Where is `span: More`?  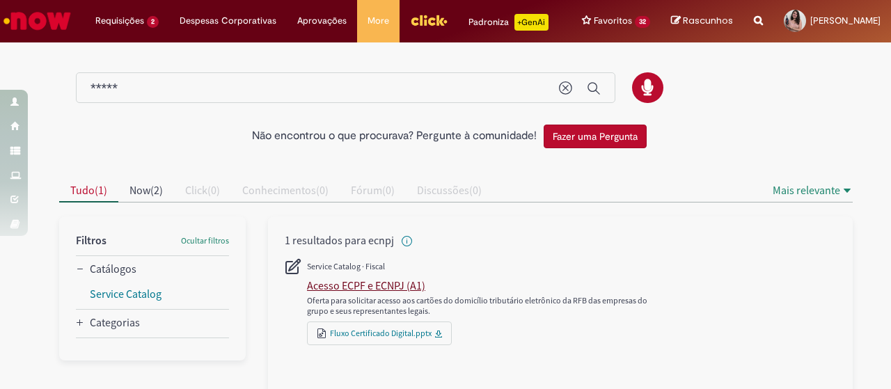 span: More is located at coordinates (378, 21).